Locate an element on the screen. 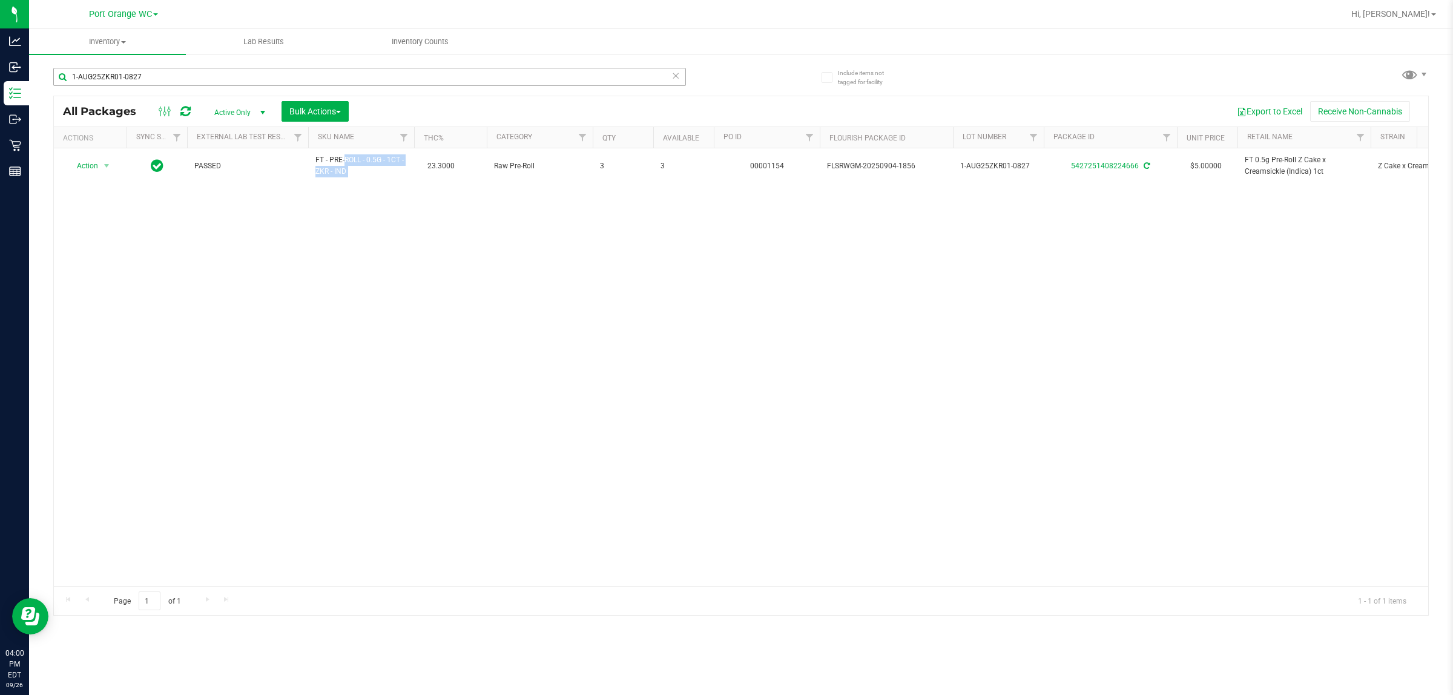 The image size is (1453, 695). a: Qty is located at coordinates (609, 138).